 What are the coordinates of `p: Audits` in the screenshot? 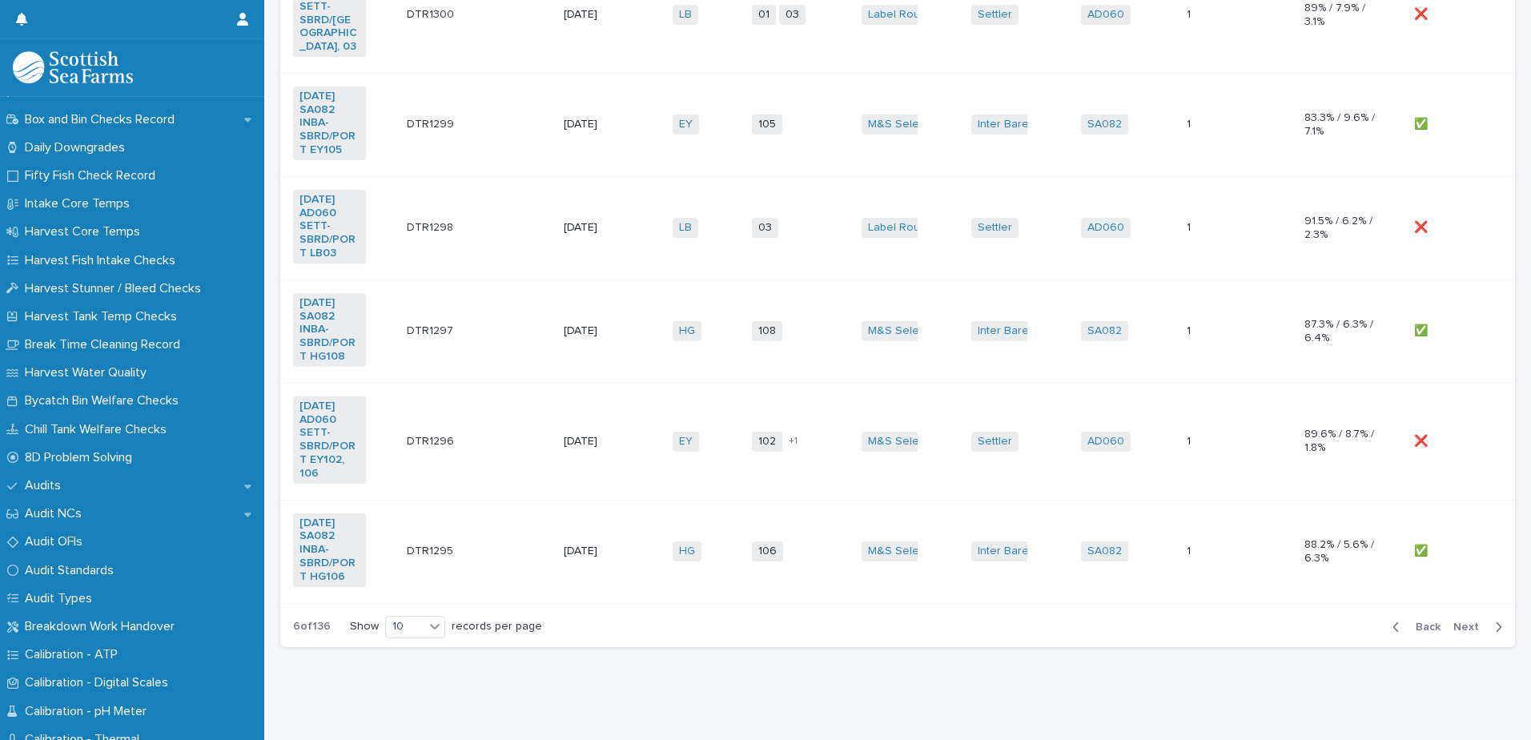 It's located at (46, 485).